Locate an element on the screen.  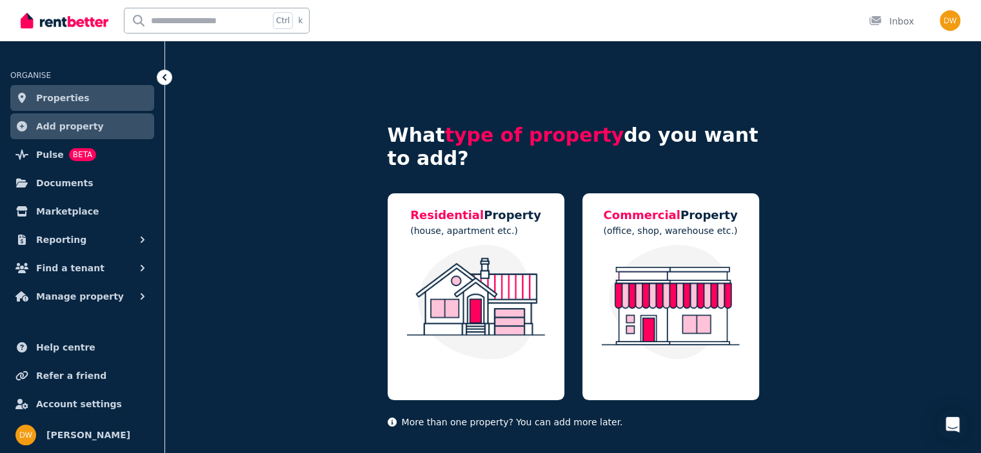
a: Properties is located at coordinates (82, 98).